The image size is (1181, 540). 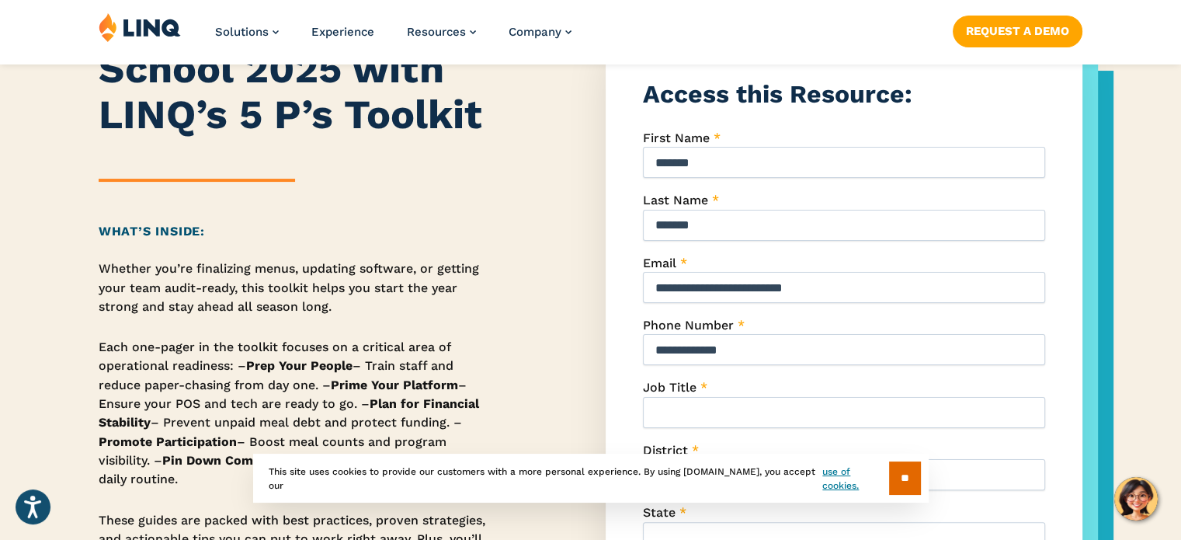 What do you see at coordinates (295, 413) in the screenshot?
I see `p: Each one-pager in the toolkit focuses on a critical area of operational readiness: – – Train staf...` at bounding box center [295, 413].